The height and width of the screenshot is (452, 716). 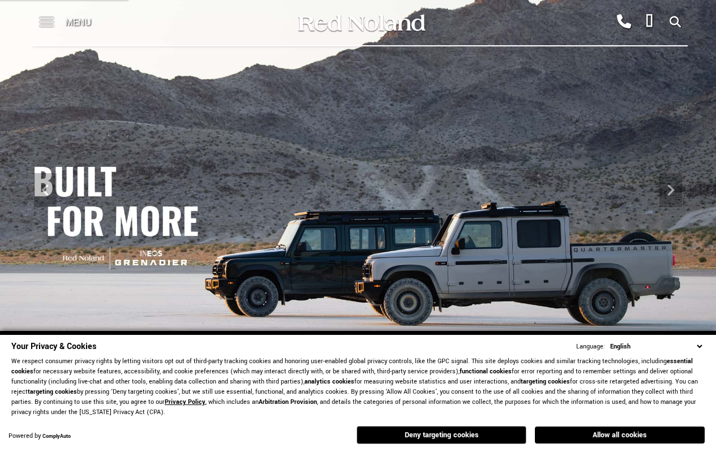 What do you see at coordinates (40, 436) in the screenshot?
I see `div: Powered by` at bounding box center [40, 436].